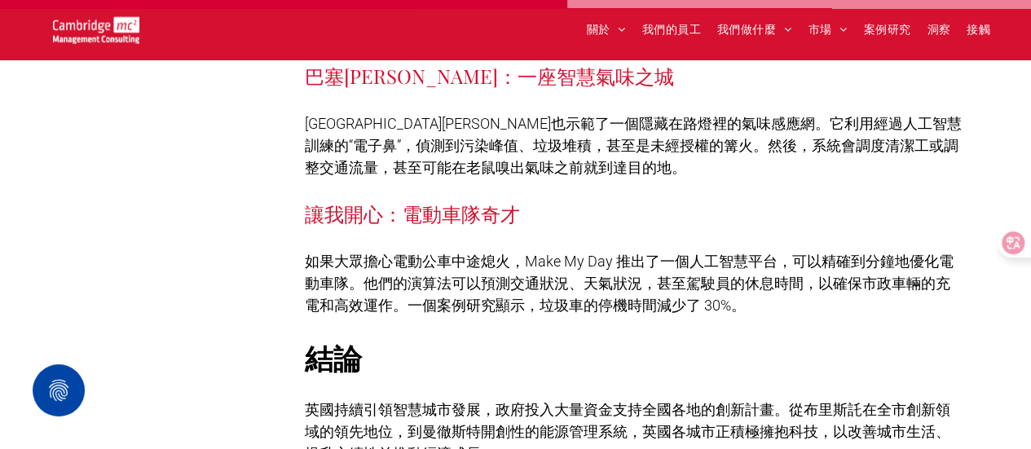  I want to click on font: 讓我開心：電動車隊奇才, so click(412, 214).